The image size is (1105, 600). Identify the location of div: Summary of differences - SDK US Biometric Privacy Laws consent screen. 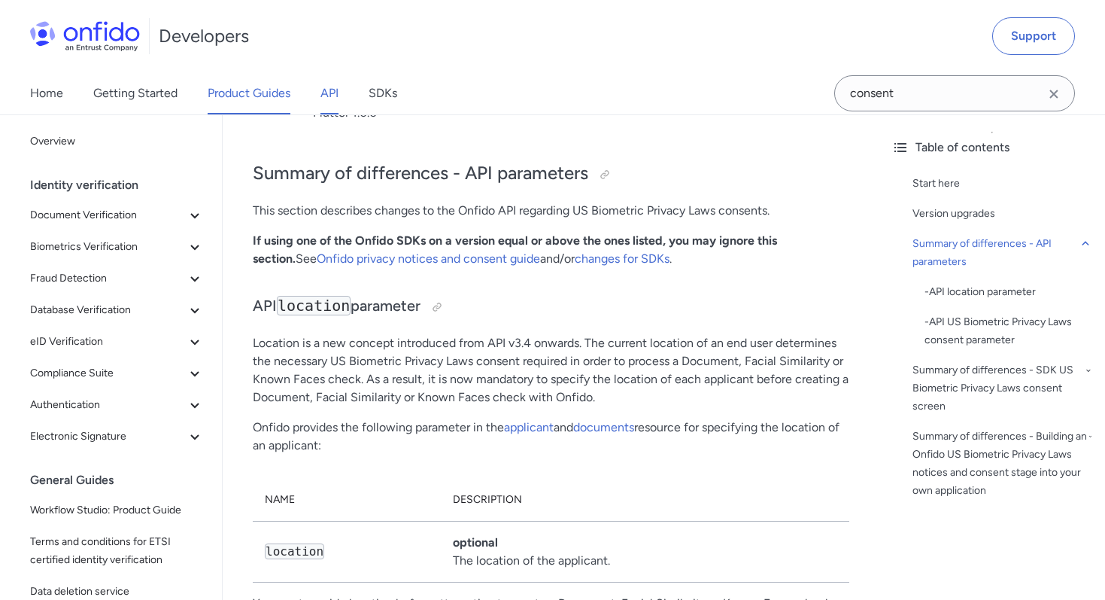
(1003, 388).